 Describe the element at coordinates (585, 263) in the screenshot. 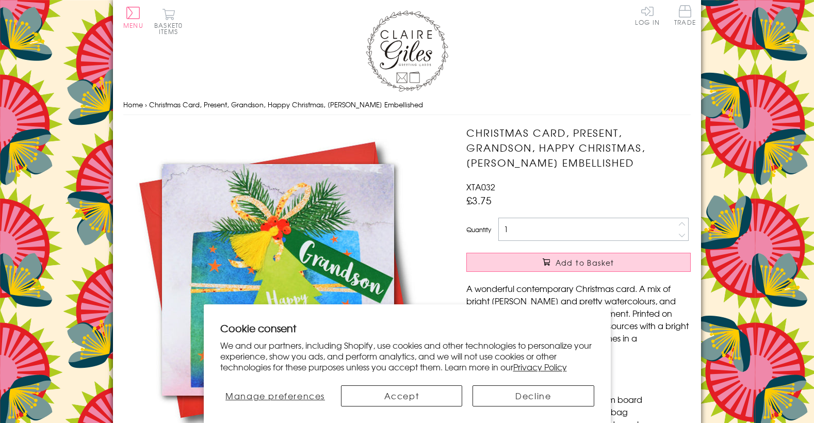

I see `span: Add to Basket` at that location.